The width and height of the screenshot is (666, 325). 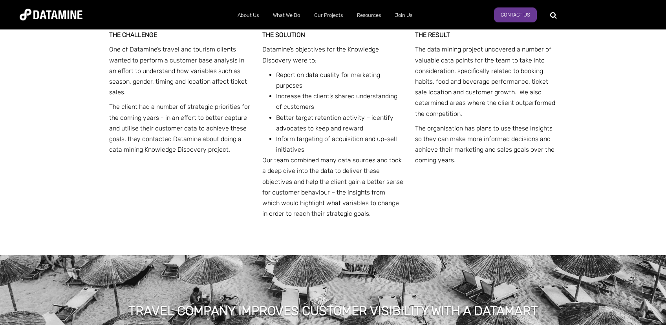 What do you see at coordinates (133, 35) in the screenshot?
I see `strong: THE CHALLENGE` at bounding box center [133, 35].